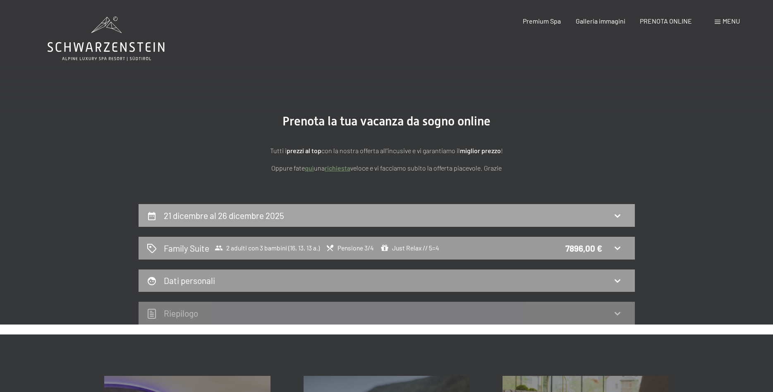  Describe the element at coordinates (304, 150) in the screenshot. I see `strong: prezzi al top` at that location.